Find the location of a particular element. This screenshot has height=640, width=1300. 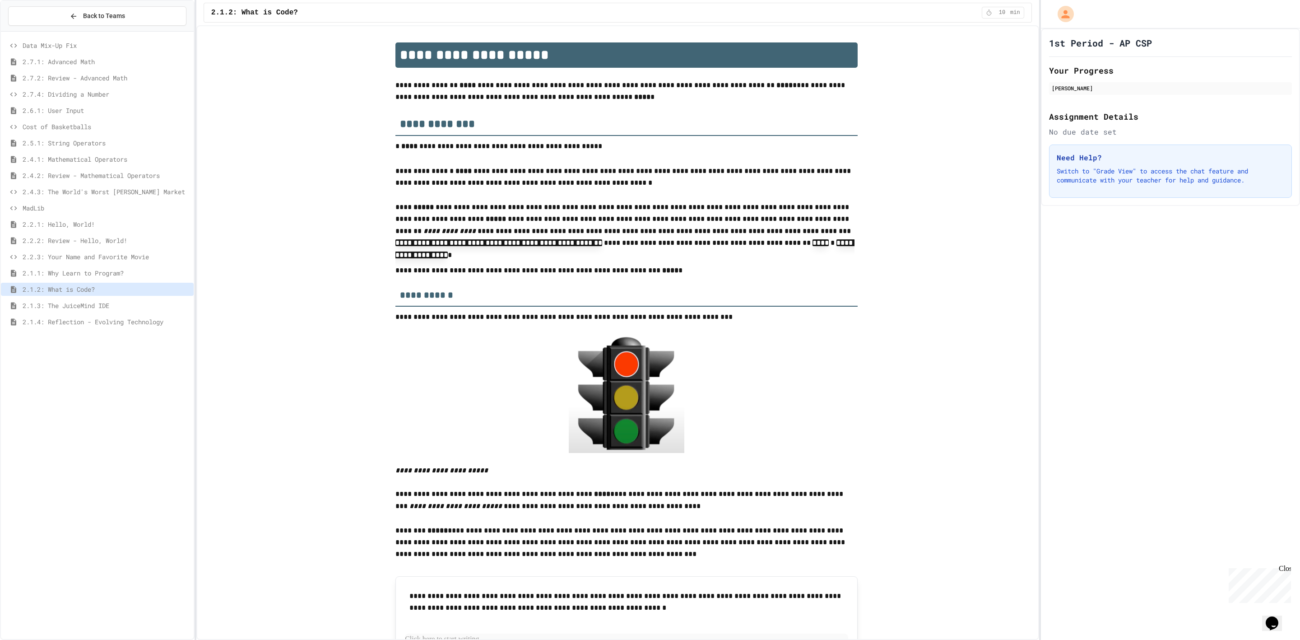

h1: 1st Period - AP CSP is located at coordinates (1100, 43).